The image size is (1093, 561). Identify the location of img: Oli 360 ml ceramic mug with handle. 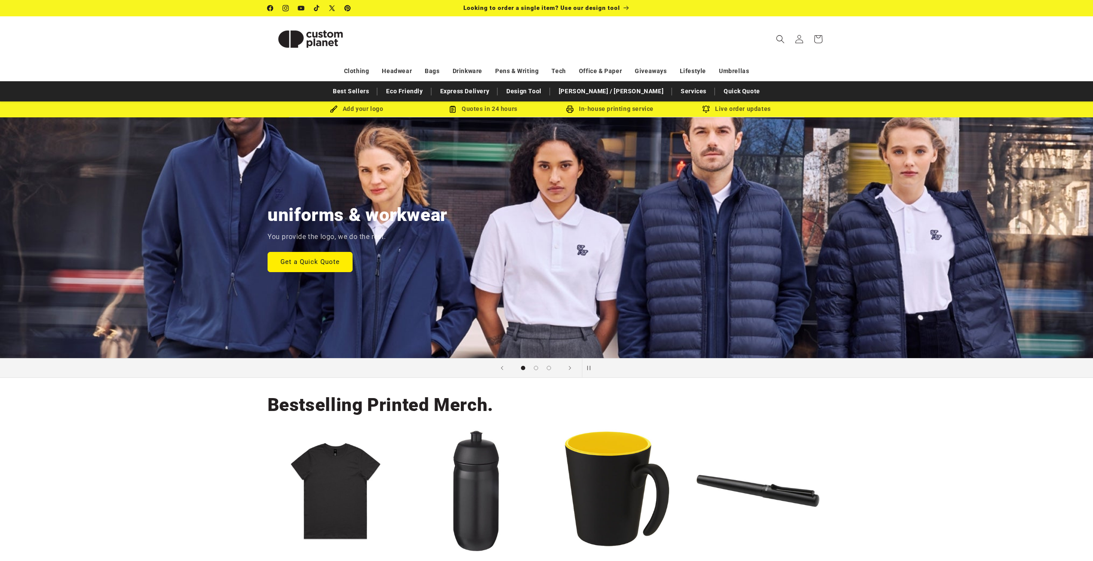
(617, 491).